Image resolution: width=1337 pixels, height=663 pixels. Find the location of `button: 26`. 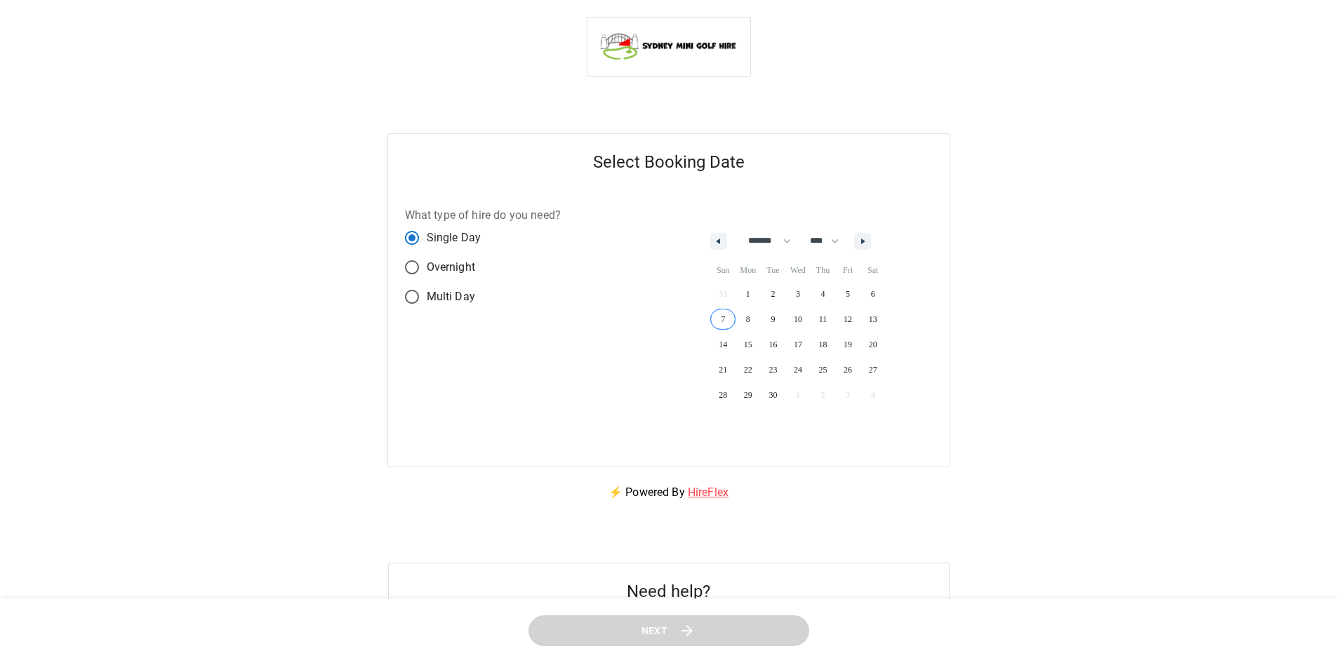

button: 26 is located at coordinates (848, 370).